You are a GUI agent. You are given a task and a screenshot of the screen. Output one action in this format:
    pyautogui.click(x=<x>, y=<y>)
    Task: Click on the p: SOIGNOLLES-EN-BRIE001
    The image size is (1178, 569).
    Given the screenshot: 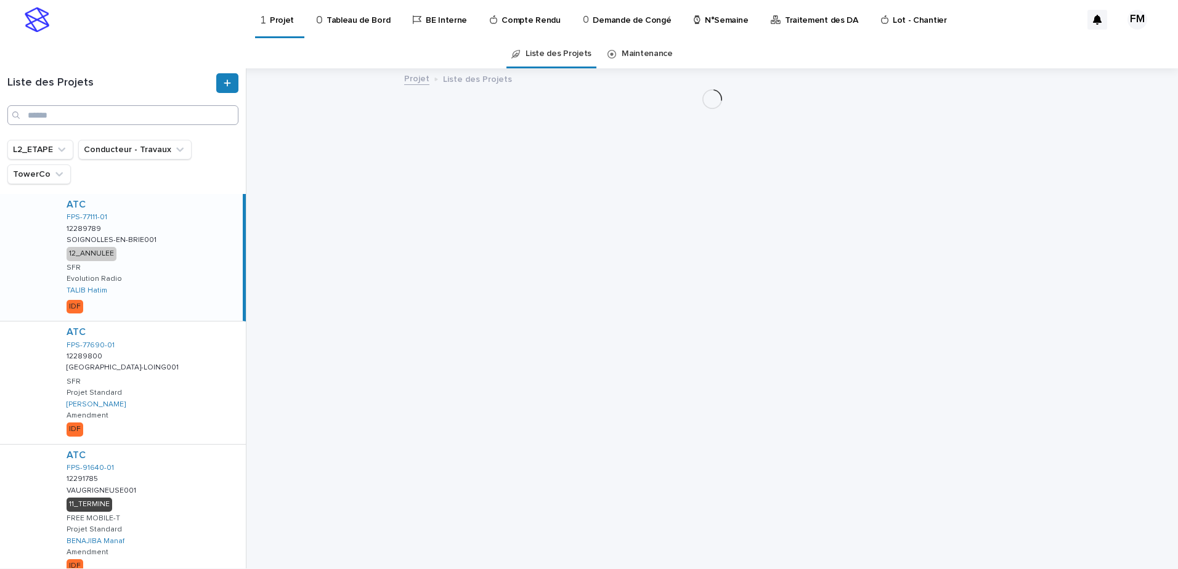 What is the action you would take?
    pyautogui.click(x=113, y=239)
    